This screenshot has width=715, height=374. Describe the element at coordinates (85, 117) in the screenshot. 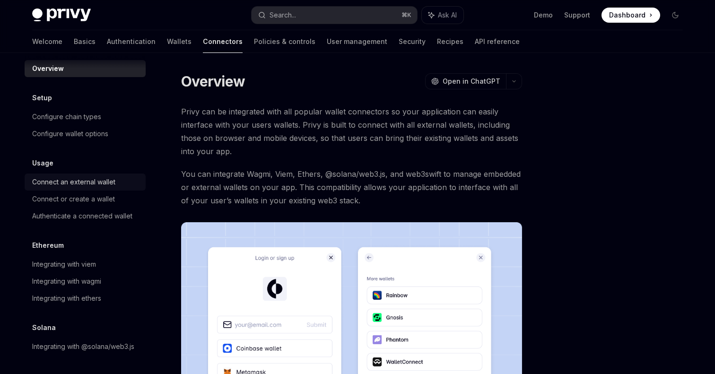

I see `a: Configure chain types` at that location.